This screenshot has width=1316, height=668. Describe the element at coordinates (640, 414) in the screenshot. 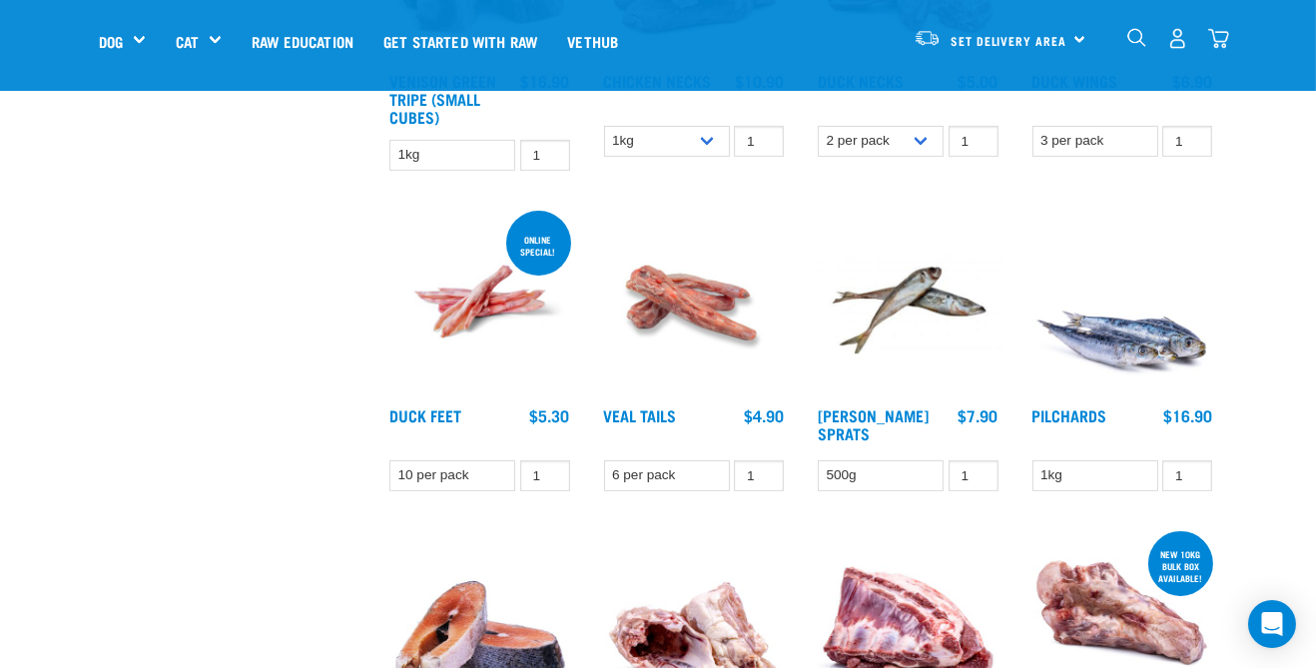

I see `a: Veal Tails` at that location.